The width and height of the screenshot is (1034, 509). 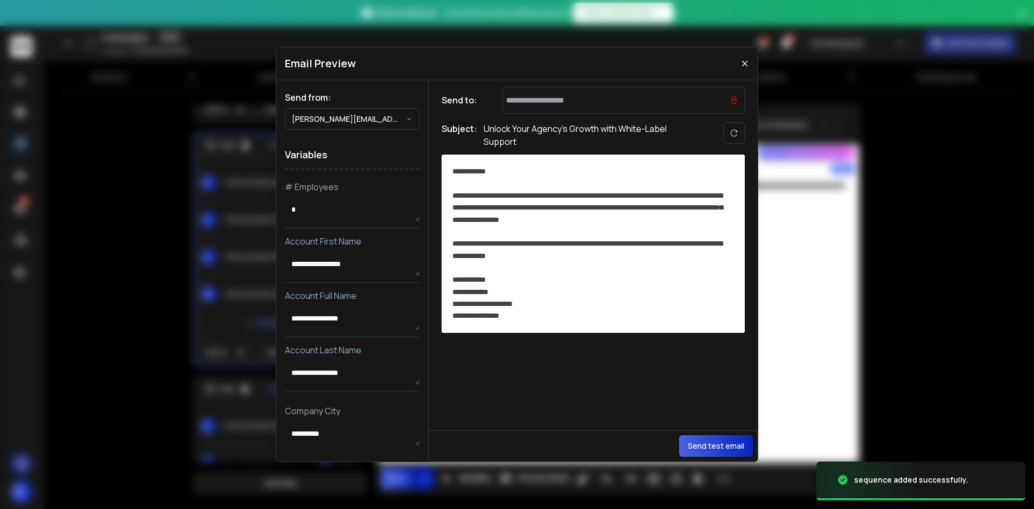 What do you see at coordinates (352, 241) in the screenshot?
I see `p: Account First Name` at bounding box center [352, 241].